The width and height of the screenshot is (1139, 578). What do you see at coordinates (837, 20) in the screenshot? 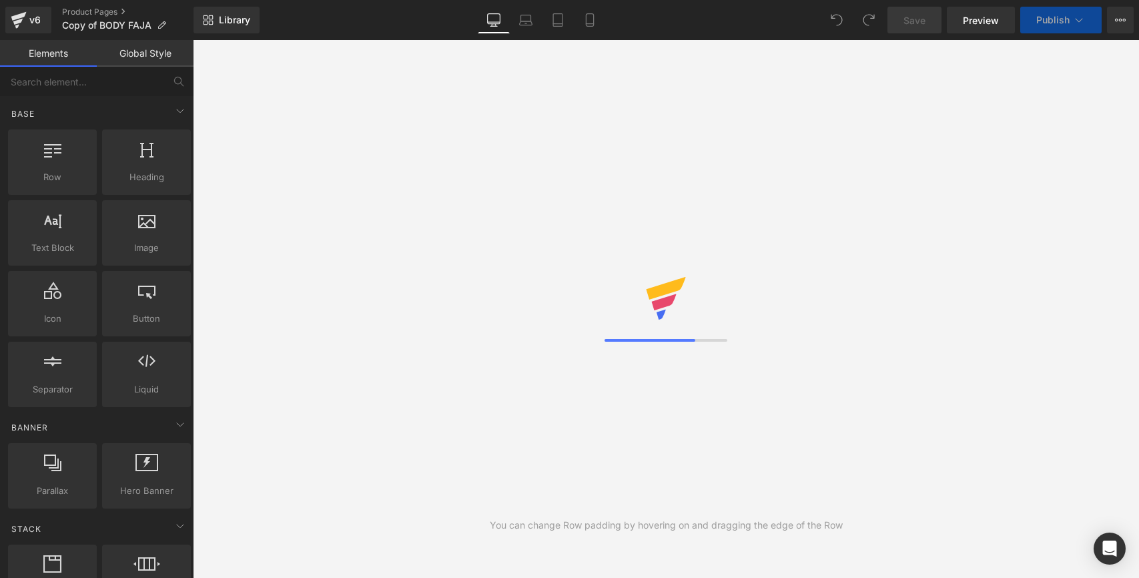
I see `button: Undo` at bounding box center [837, 20].